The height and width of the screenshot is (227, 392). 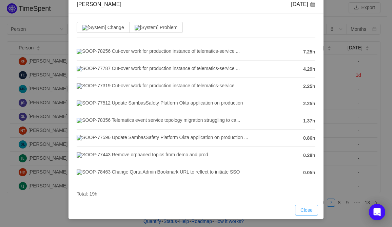 I want to click on span: 7.25h, so click(x=309, y=52).